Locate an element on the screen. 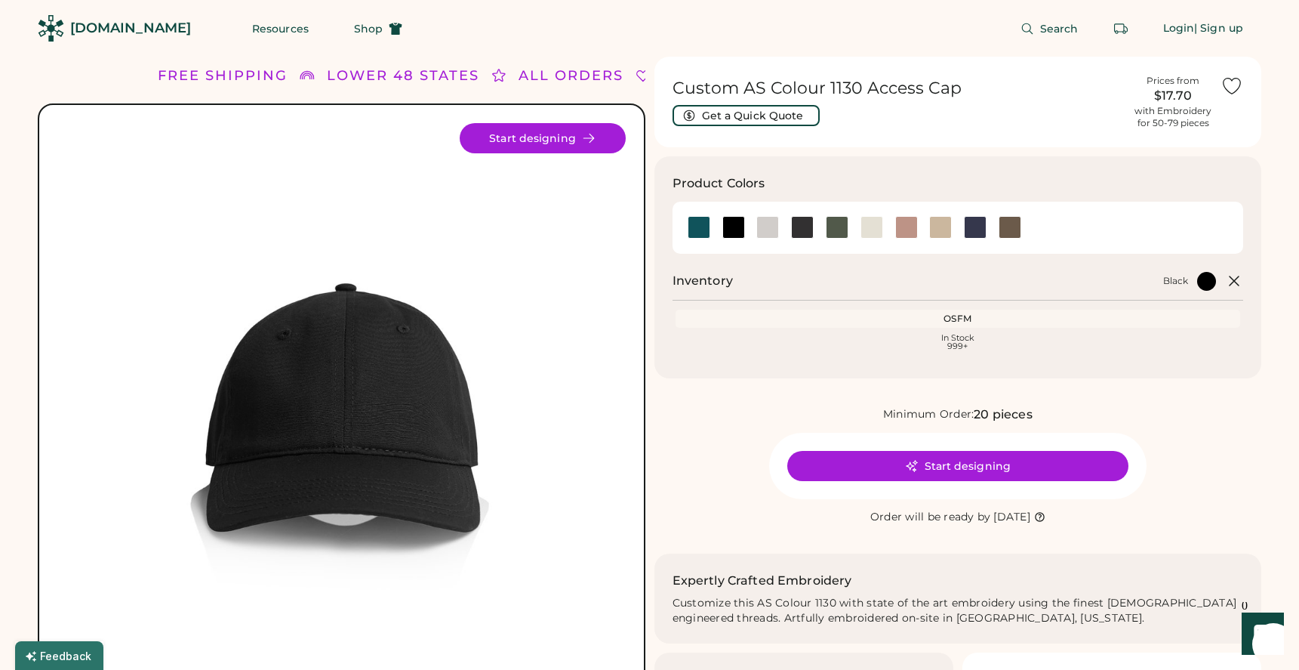 The width and height of the screenshot is (1299, 670). div: | Sign up is located at coordinates (1218, 29).